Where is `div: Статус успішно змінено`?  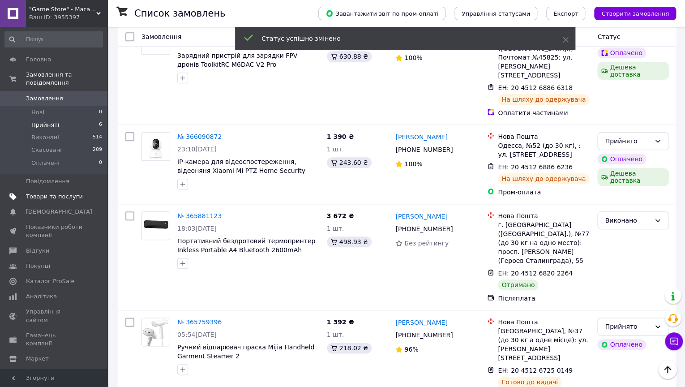
div: Статус успішно змінено is located at coordinates (400, 38).